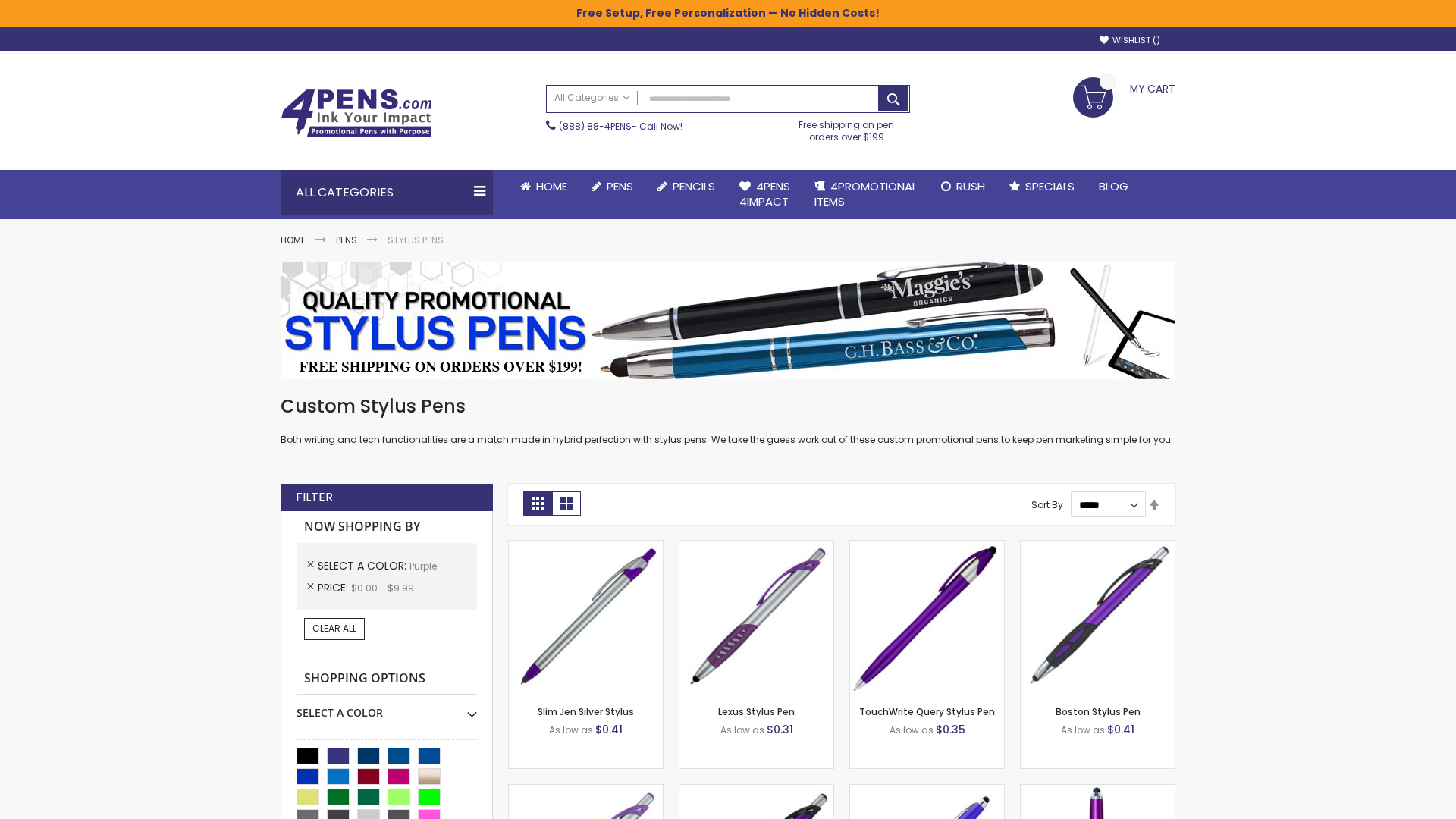 Image resolution: width=1456 pixels, height=819 pixels. What do you see at coordinates (1042, 186) in the screenshot?
I see `a: Specials` at bounding box center [1042, 186].